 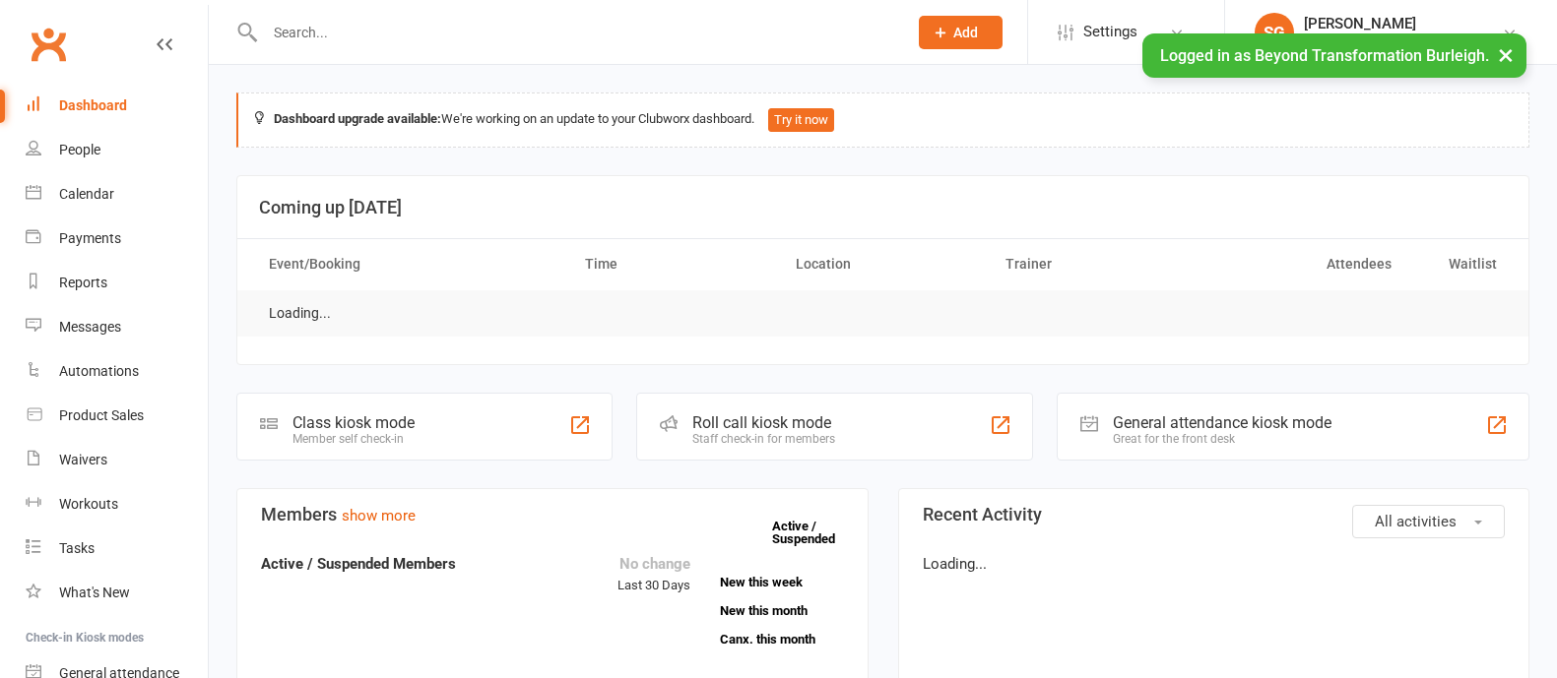 What do you see at coordinates (1324, 55) in the screenshot?
I see `span: Logged in as Beyond Transformation Burleigh.` at bounding box center [1324, 55].